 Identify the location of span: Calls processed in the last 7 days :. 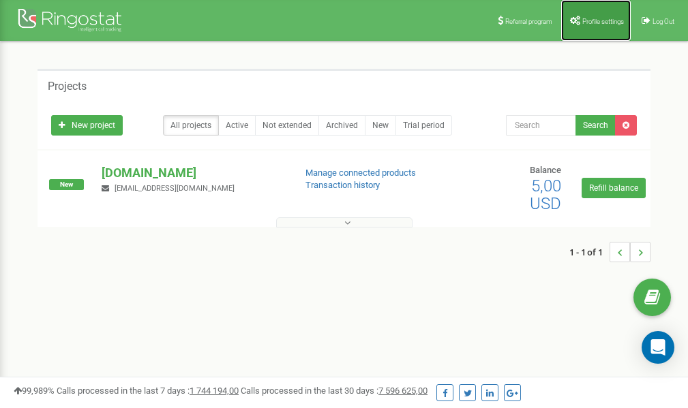
(147, 390).